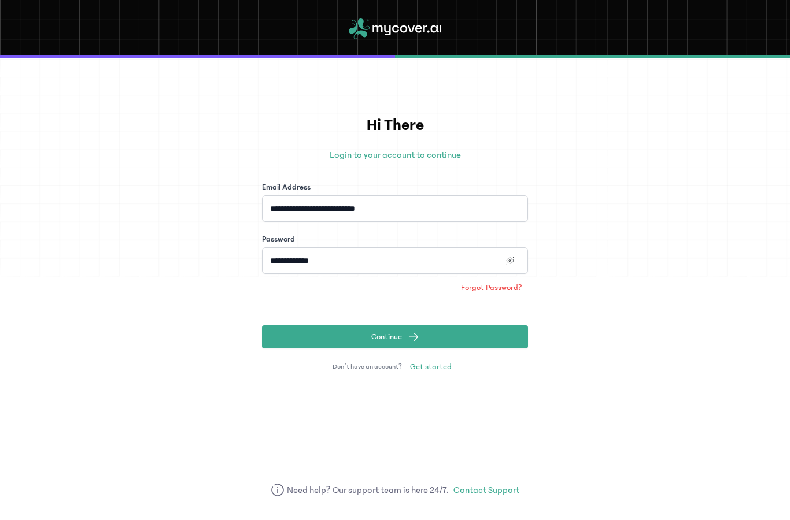 The height and width of the screenshot is (520, 790). Describe the element at coordinates (395, 337) in the screenshot. I see `button: Continue` at that location.